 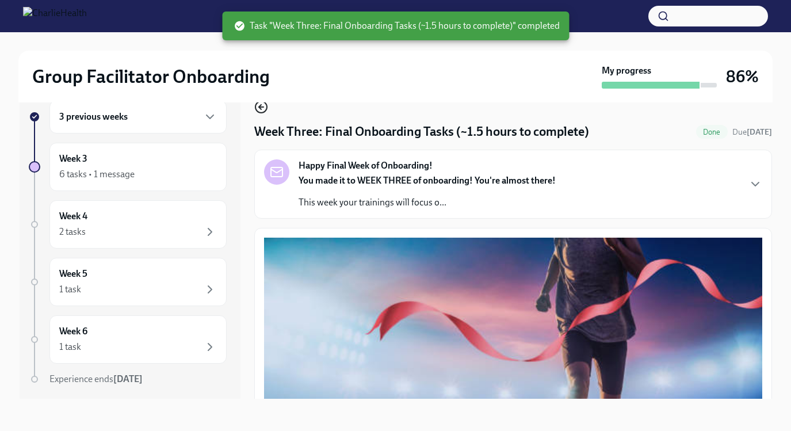 I want to click on h6: Week 4, so click(x=73, y=216).